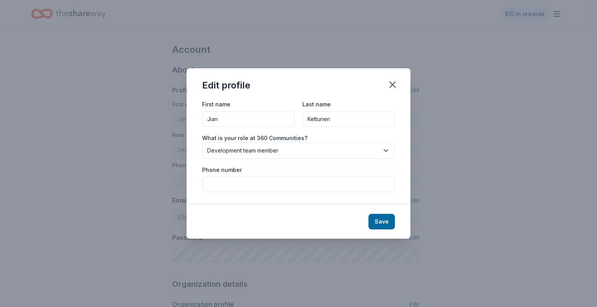 This screenshot has height=307, width=597. I want to click on label: Last name, so click(316, 105).